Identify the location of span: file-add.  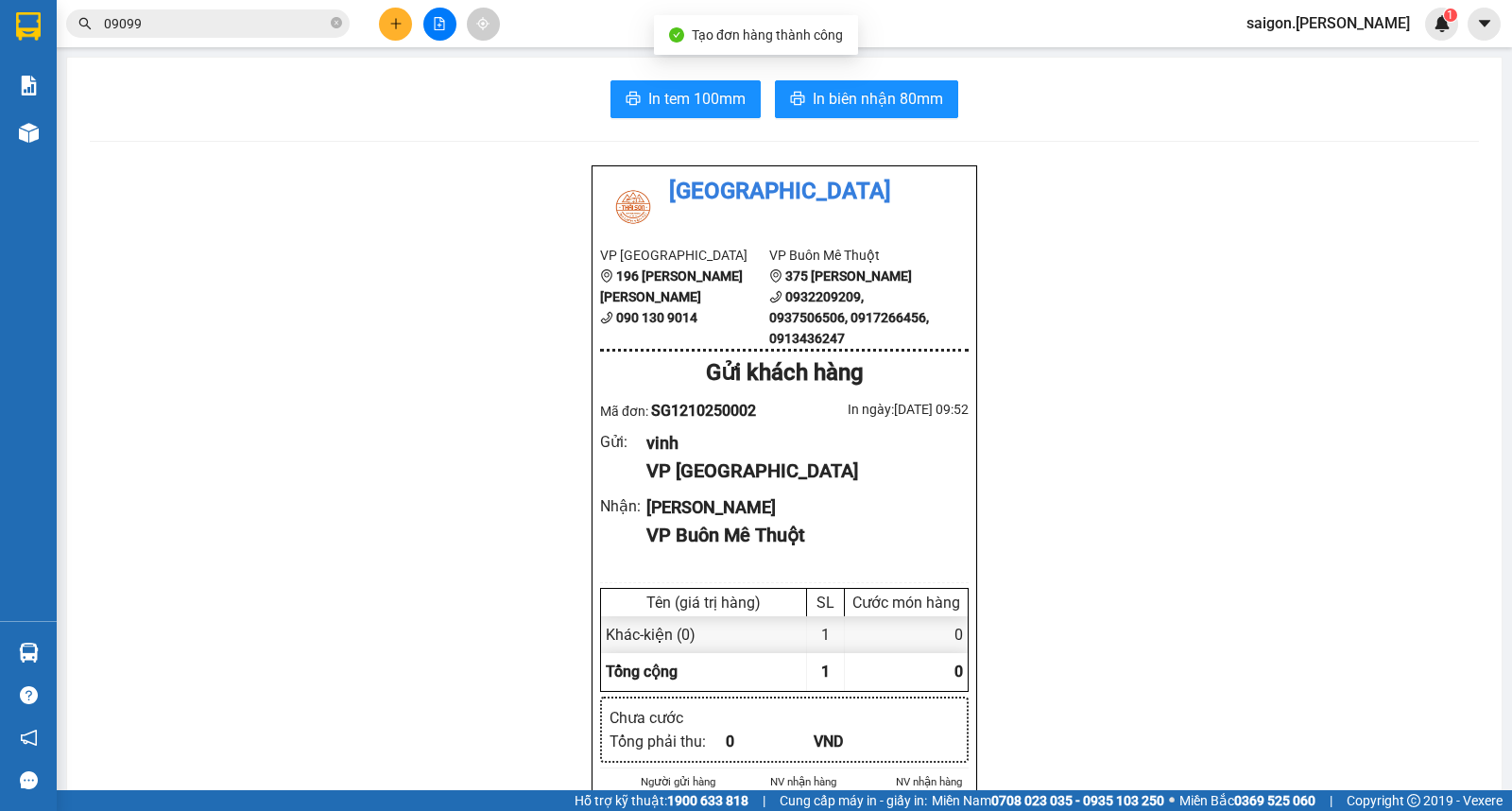
(440, 23).